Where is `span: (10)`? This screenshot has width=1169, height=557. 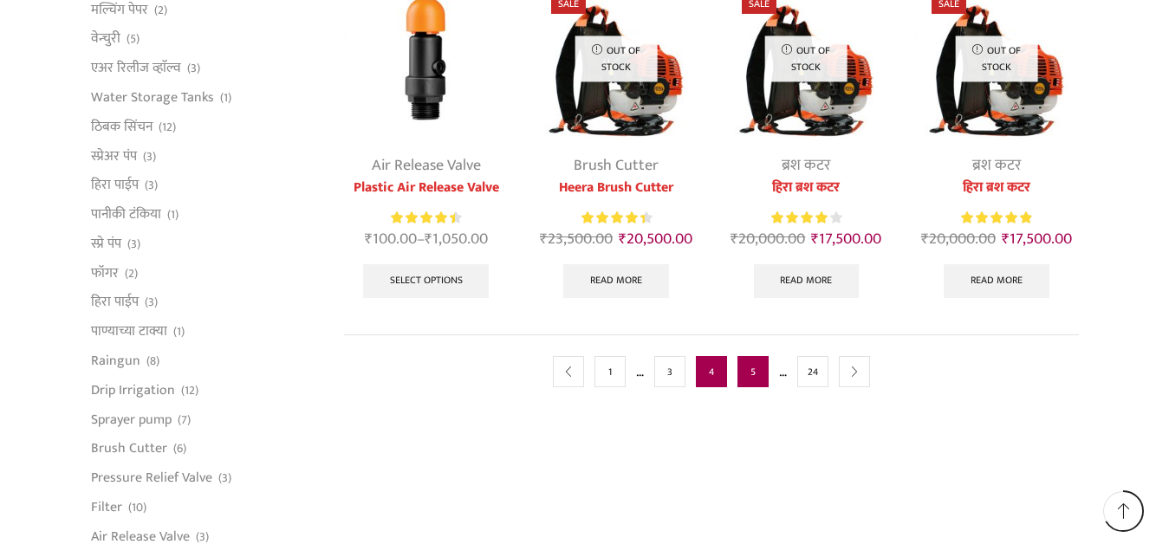 span: (10) is located at coordinates (137, 508).